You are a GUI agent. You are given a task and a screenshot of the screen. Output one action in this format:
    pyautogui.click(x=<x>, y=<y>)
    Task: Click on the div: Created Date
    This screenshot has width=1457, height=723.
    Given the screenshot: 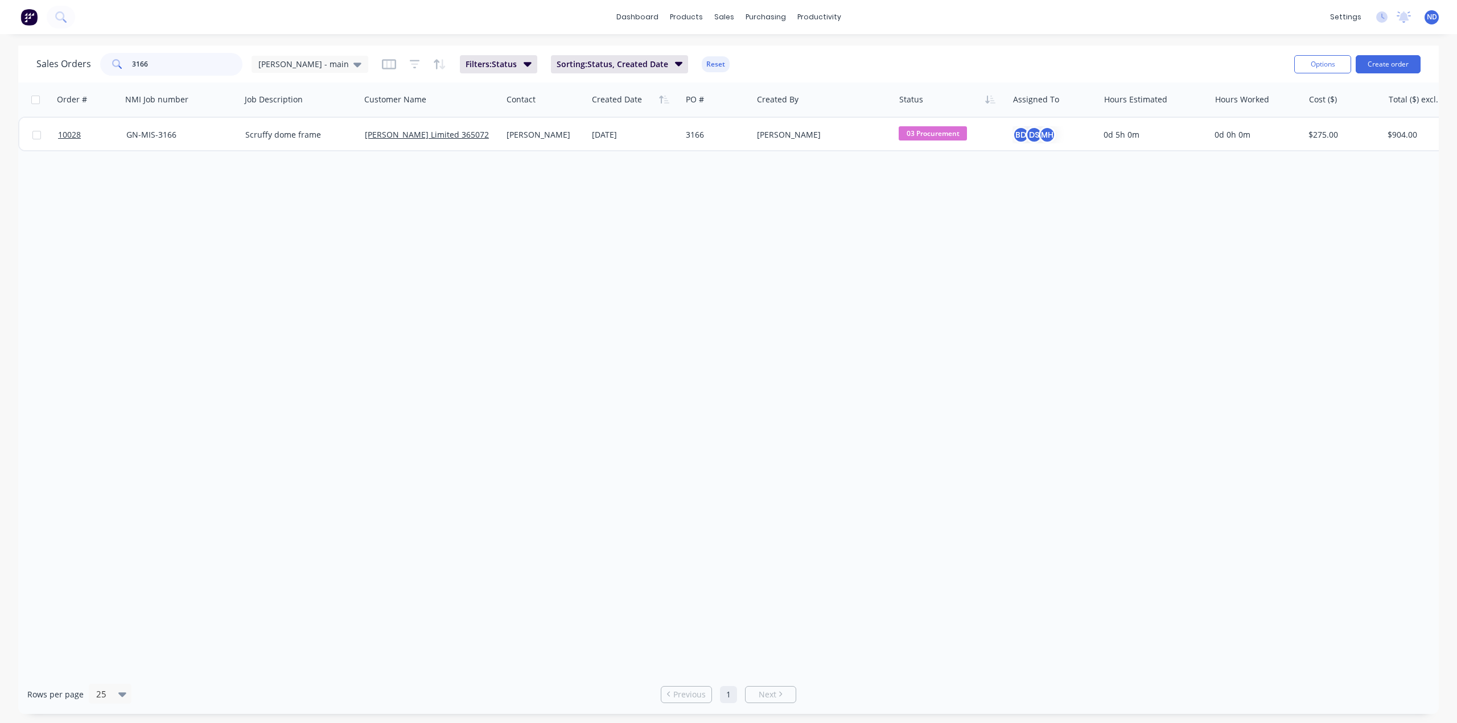 What is the action you would take?
    pyautogui.click(x=617, y=100)
    